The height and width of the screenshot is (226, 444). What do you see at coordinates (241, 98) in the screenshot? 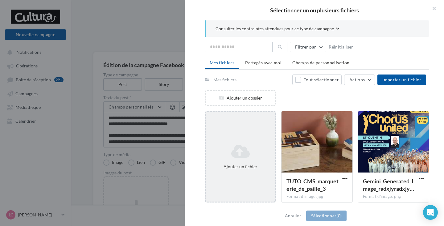
I see `div: Ajouter un dossier` at bounding box center [241, 98].